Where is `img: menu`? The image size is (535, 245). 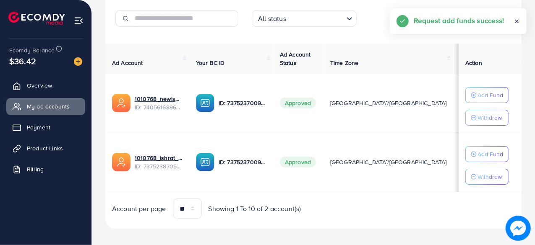 img: menu is located at coordinates (78, 21).